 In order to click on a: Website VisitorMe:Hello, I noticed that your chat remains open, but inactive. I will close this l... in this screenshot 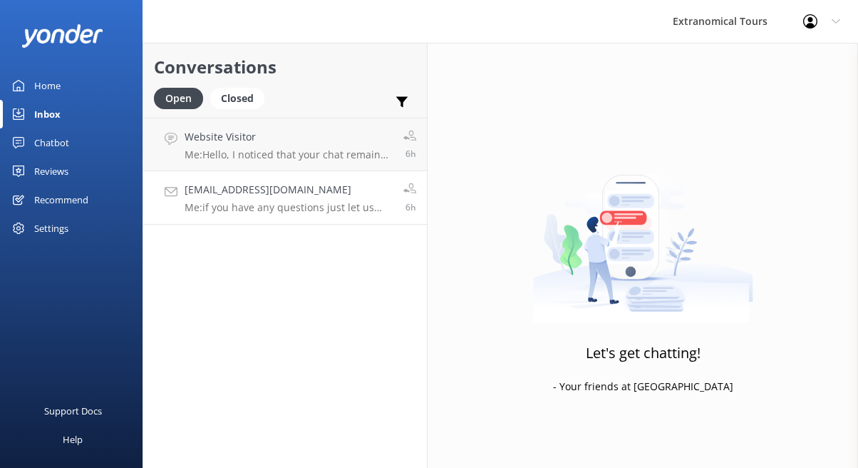, I will do `click(285, 144)`.